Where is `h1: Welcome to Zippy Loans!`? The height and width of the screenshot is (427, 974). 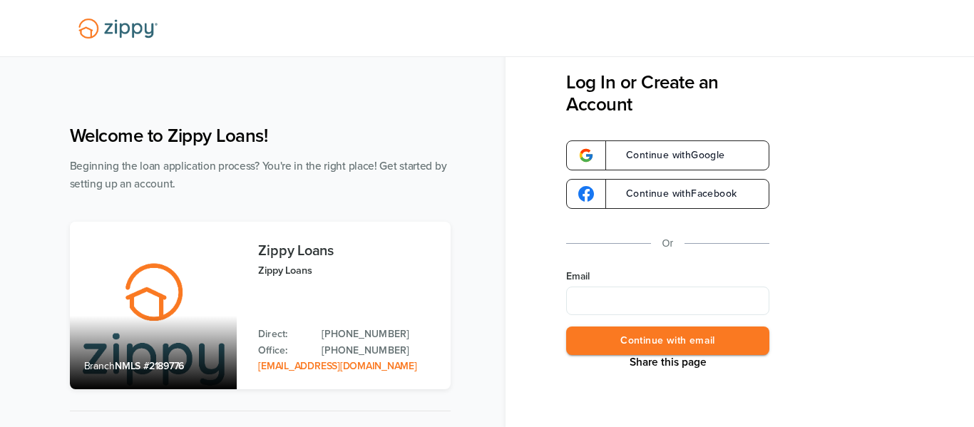
h1: Welcome to Zippy Loans! is located at coordinates (260, 135).